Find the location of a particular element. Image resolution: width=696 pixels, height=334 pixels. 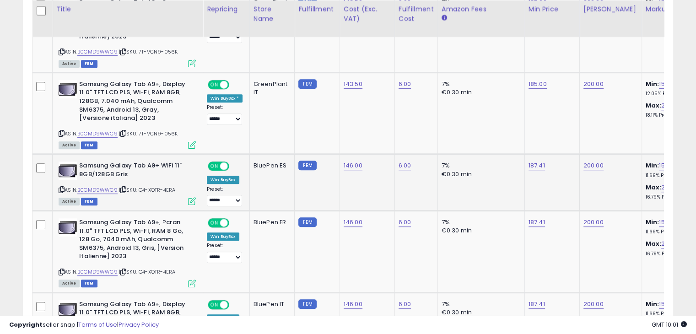

div: Amazon Fees is located at coordinates (481, 9).